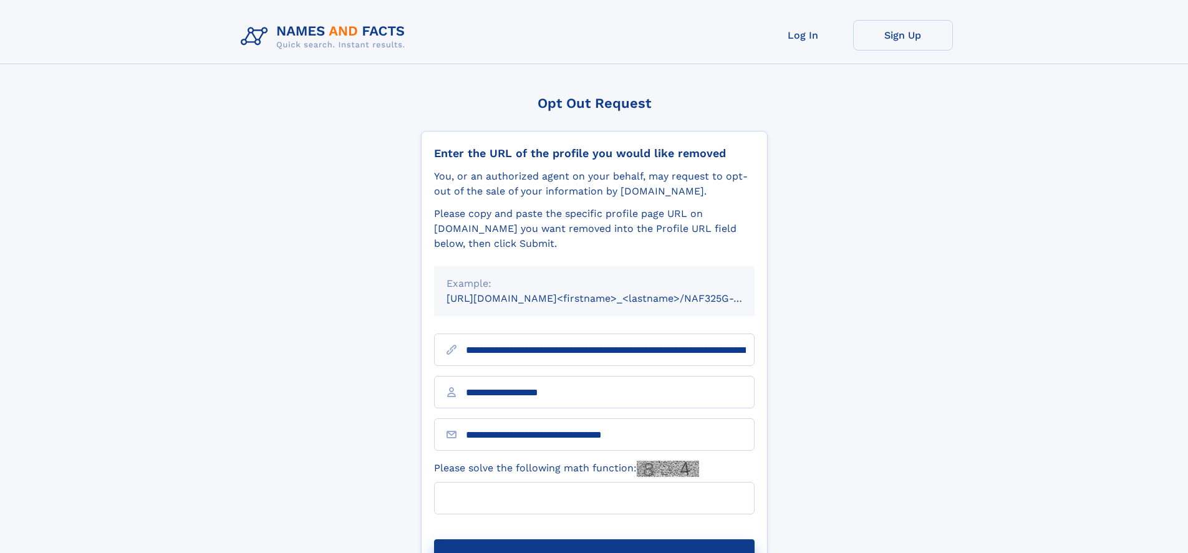  I want to click on div: Opt Out Request, so click(594, 103).